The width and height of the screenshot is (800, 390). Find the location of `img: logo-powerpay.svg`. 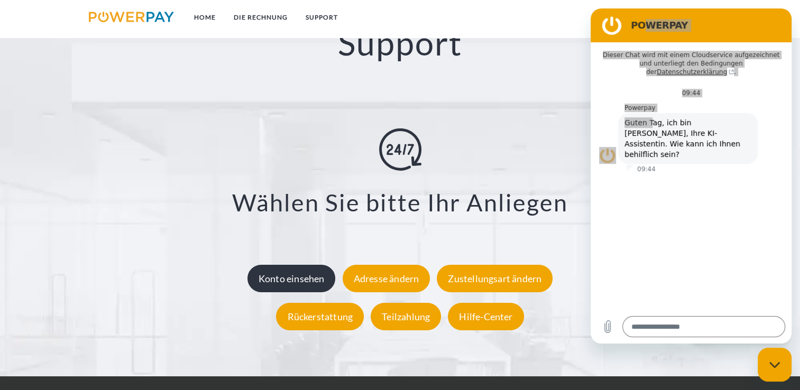

img: logo-powerpay.svg is located at coordinates (131, 17).